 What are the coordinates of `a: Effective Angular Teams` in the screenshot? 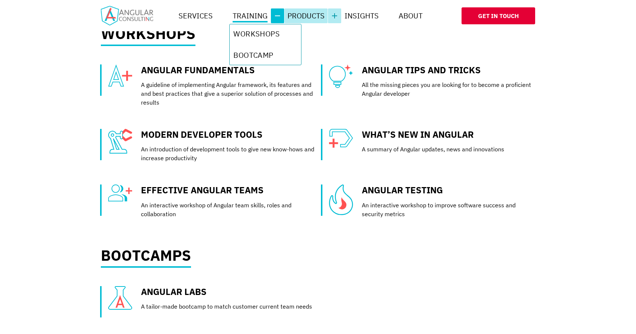 It's located at (202, 190).